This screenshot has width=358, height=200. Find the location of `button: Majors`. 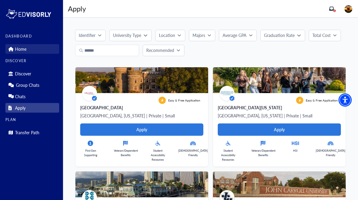

button: Majors is located at coordinates (202, 35).